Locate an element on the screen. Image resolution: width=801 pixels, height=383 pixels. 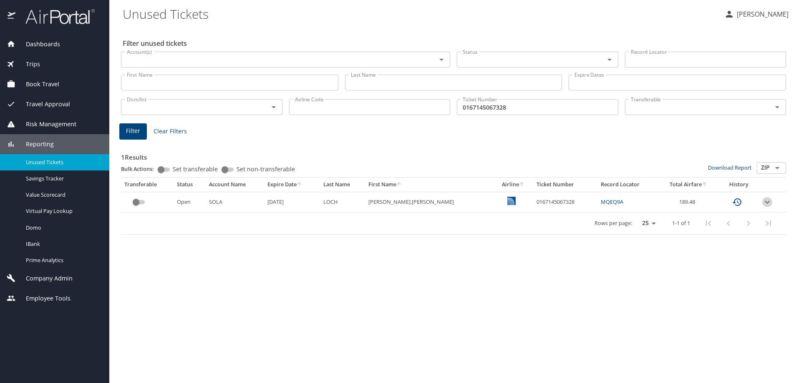
span: Domo is located at coordinates (63, 228).